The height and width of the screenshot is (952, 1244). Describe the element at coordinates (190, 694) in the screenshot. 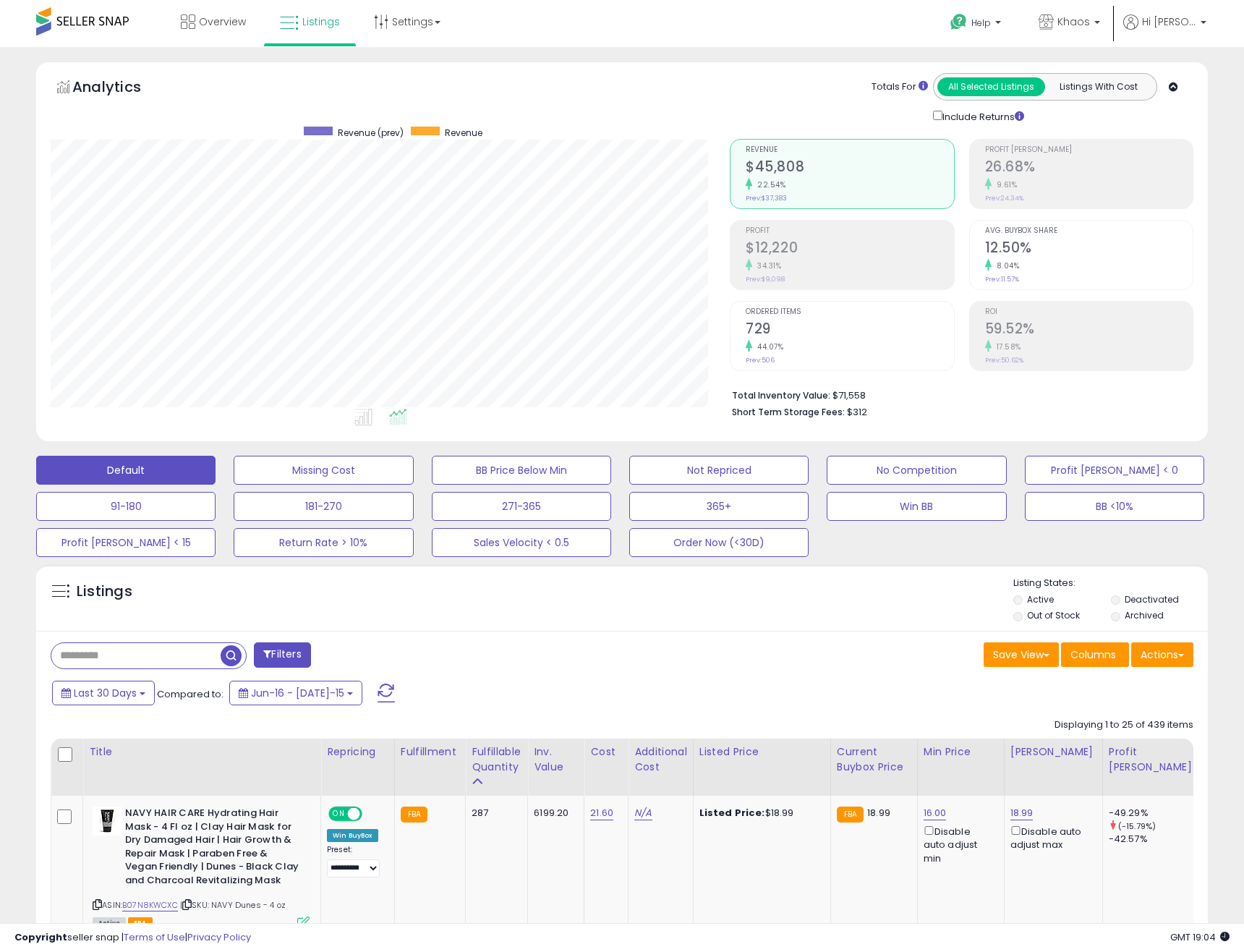

I see `span: Compared to:` at that location.